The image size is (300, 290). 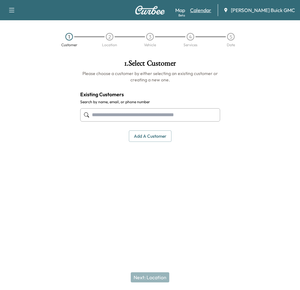 What do you see at coordinates (150, 45) in the screenshot?
I see `div: Vehicle` at bounding box center [150, 45].